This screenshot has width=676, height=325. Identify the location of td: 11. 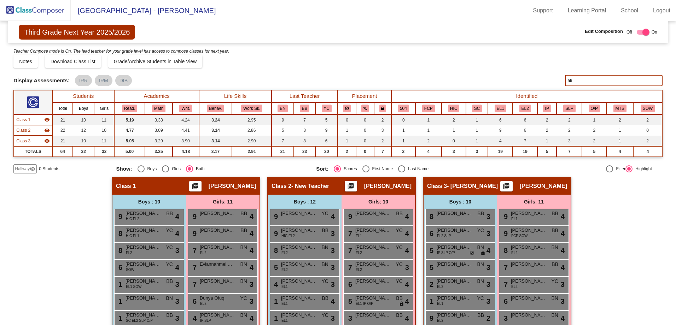
(104, 120).